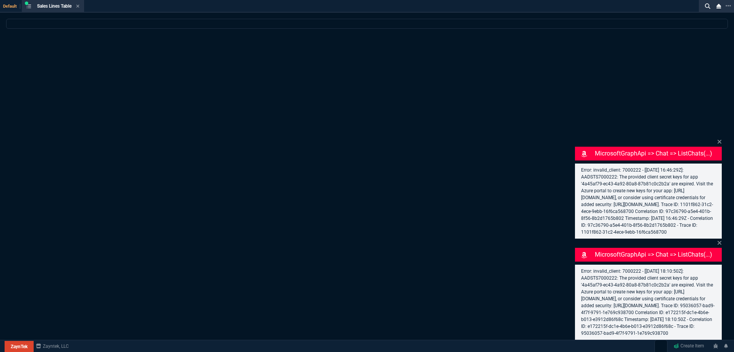 This screenshot has width=734, height=352. Describe the element at coordinates (719, 6) in the screenshot. I see `nx-icon: Close Workbench` at that location.